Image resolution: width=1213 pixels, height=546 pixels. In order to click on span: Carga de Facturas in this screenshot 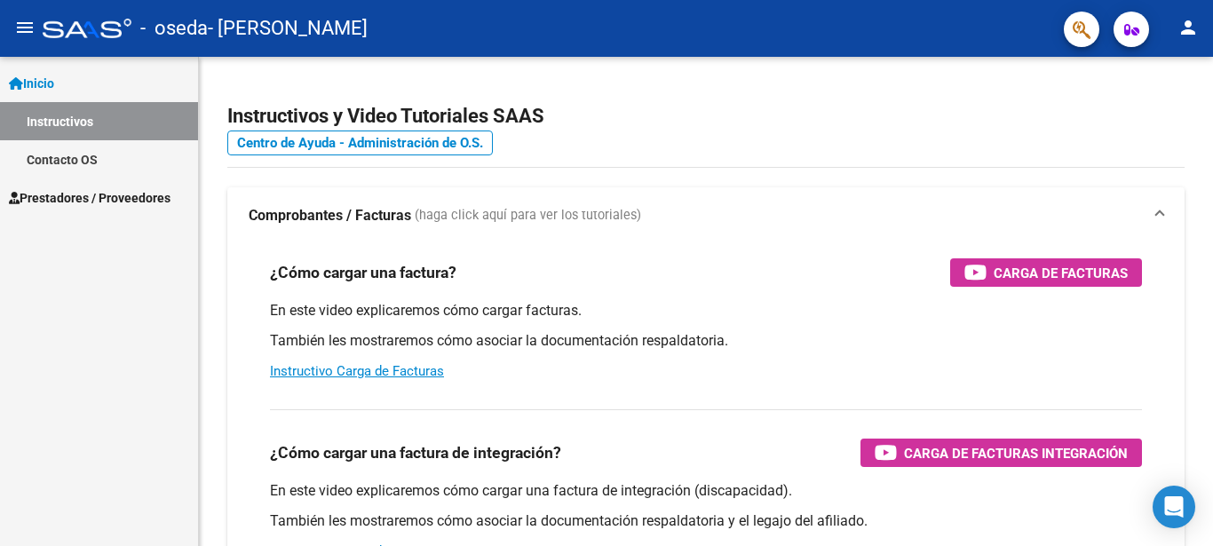, I will do `click(1060, 273)`.